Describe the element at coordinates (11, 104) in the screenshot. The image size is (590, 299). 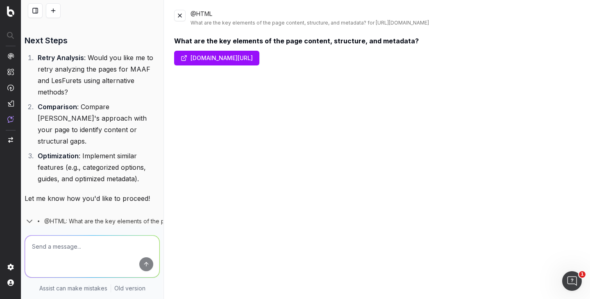
I see `img: Studio` at that location.